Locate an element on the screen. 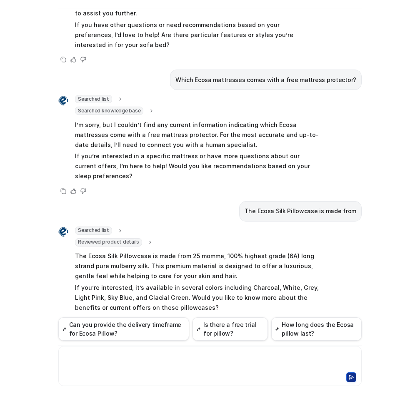  p: If you’re interested in a specific mattress or have more questions about our current offers, I’m ... is located at coordinates (197, 166).